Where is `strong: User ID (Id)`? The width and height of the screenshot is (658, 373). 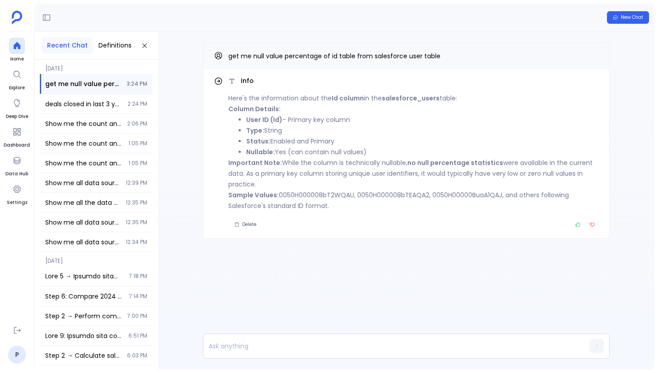 strong: User ID (Id) is located at coordinates (264, 120).